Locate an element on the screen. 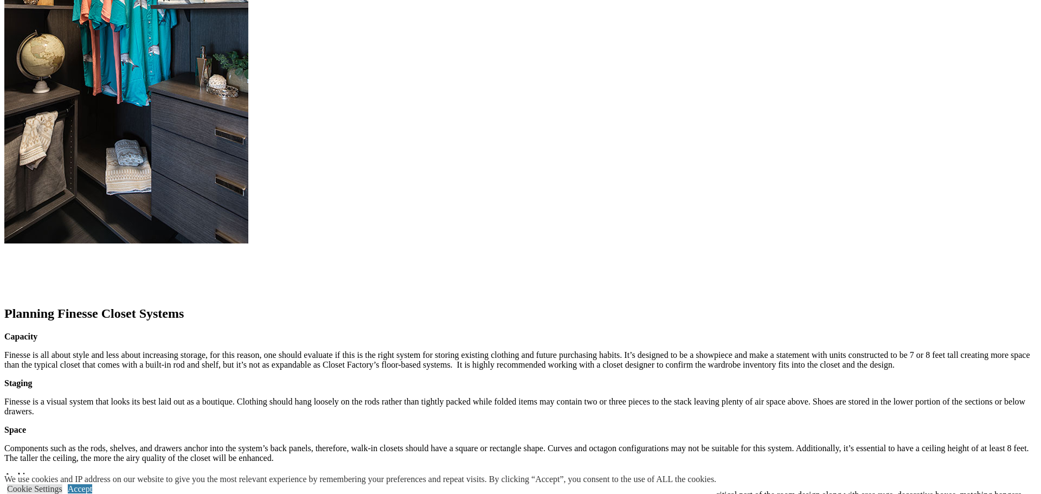  strong: Space is located at coordinates (15, 429).